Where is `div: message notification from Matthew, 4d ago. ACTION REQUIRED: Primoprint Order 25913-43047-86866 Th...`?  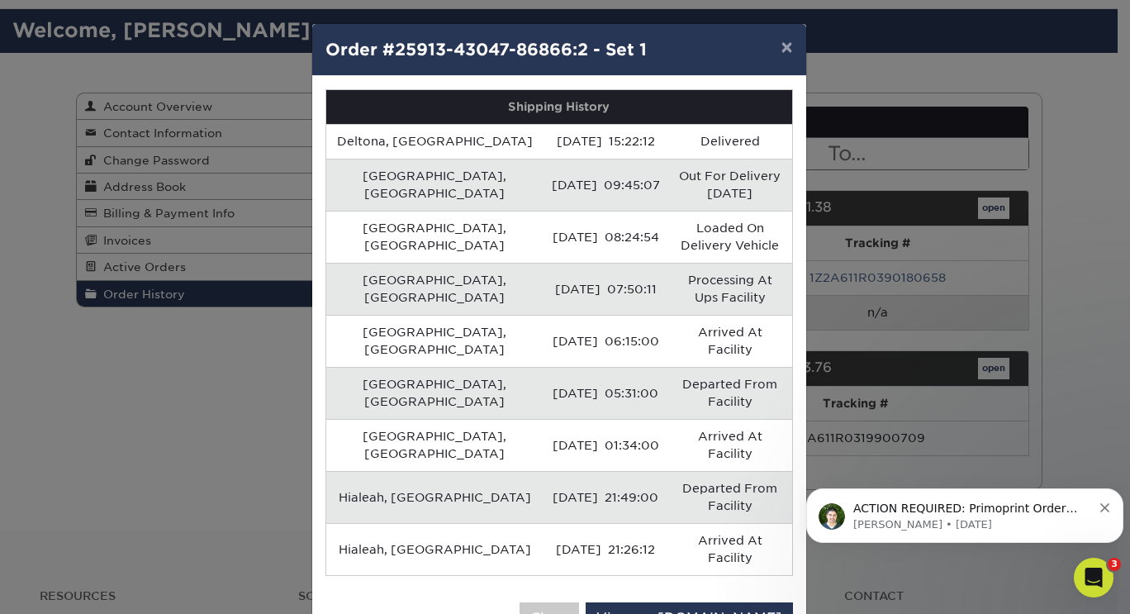
div: message notification from Matthew, 4d ago. ACTION REQUIRED: Primoprint Order 25913-43047-86866 Th... is located at coordinates (165, 62).